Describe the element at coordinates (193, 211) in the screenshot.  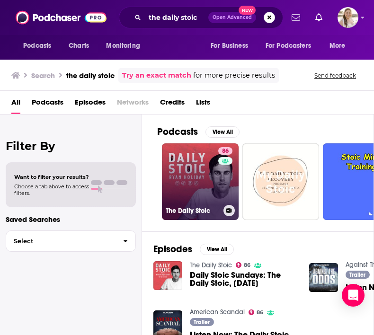
I see `h3: The Daily Stoic` at that location.